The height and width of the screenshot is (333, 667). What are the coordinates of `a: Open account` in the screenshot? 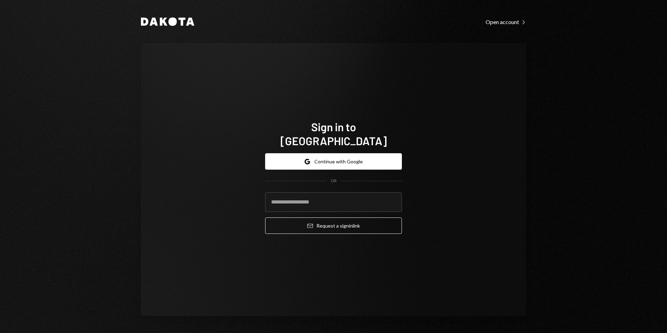 It's located at (506, 22).